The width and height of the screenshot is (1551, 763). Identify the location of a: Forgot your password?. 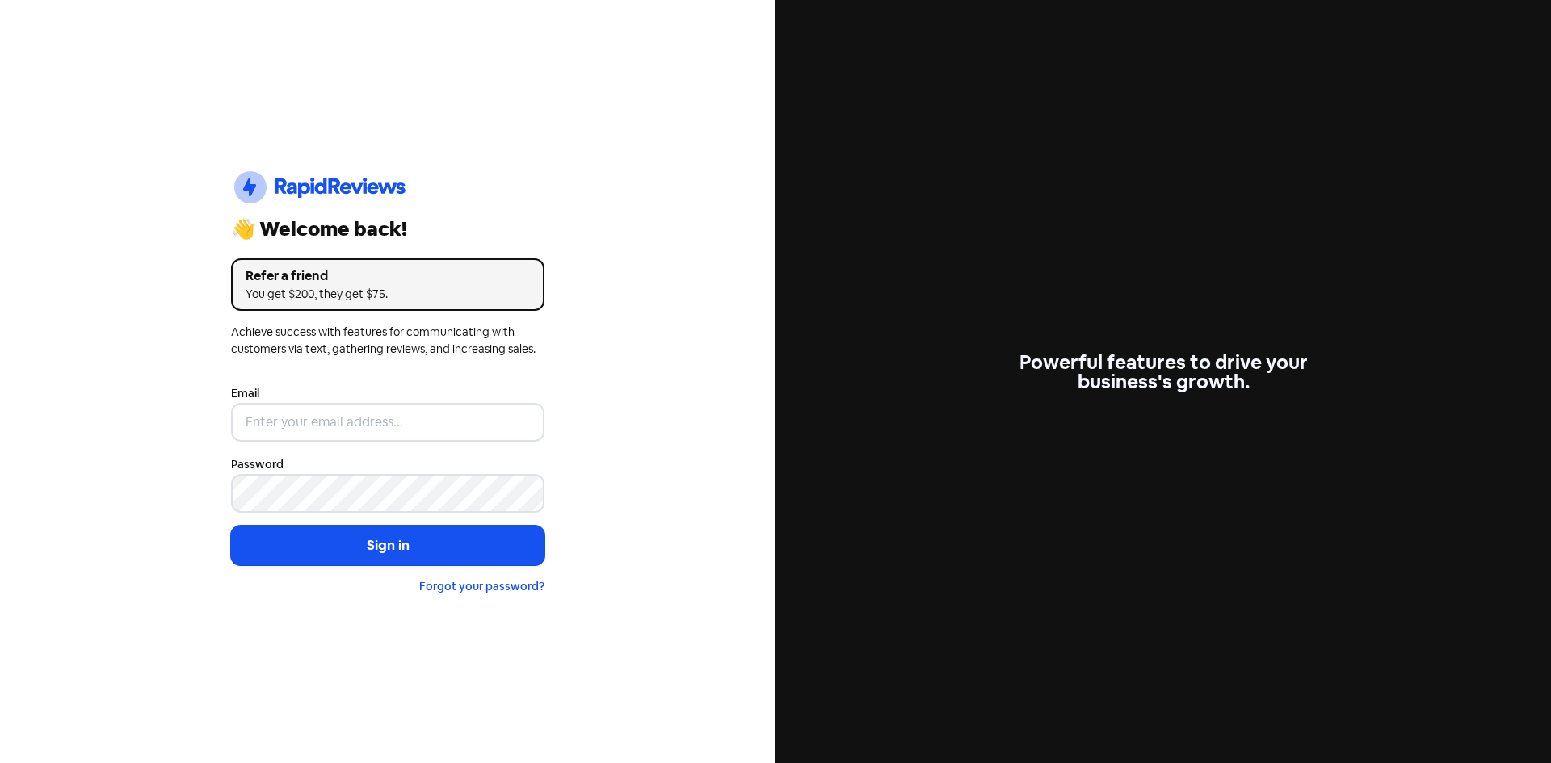
(481, 586).